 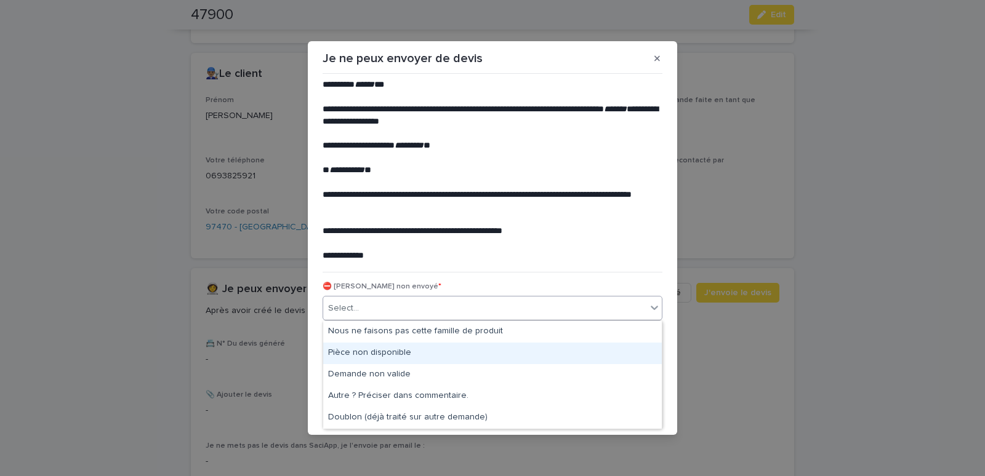 I want to click on div: Doublon (déjà traité sur autre demande), so click(x=492, y=418).